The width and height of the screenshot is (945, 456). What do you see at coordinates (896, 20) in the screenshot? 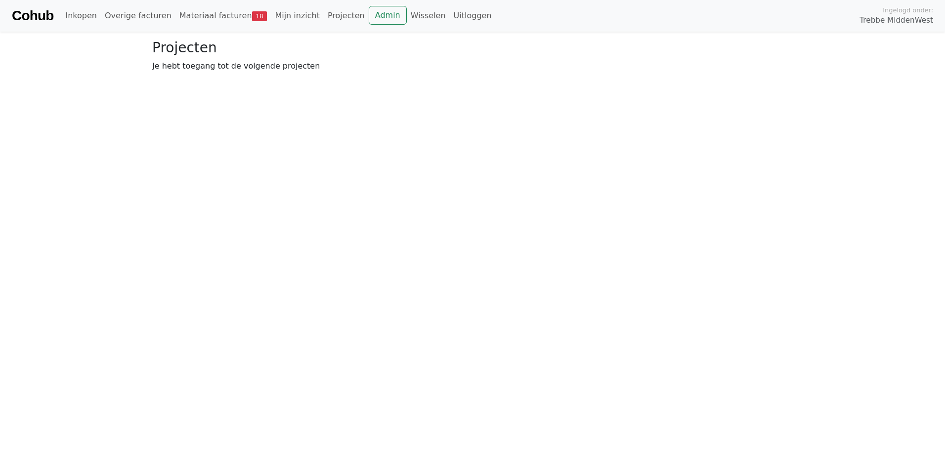
I see `span: Trebbe MiddenWest` at bounding box center [896, 20].